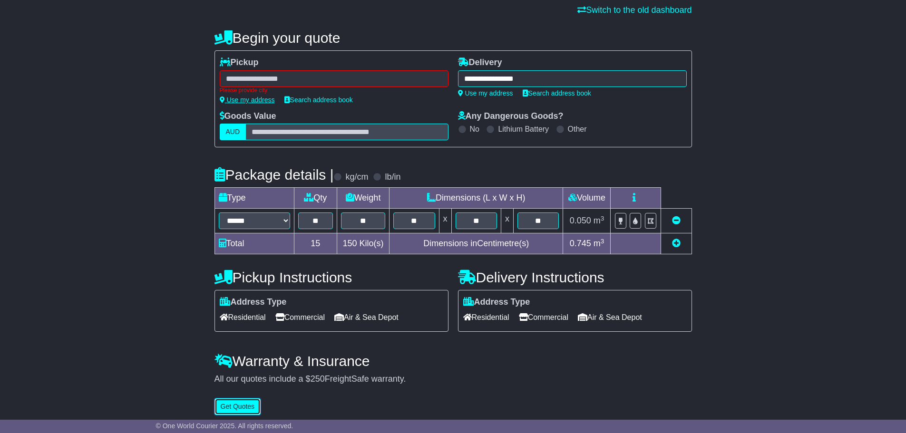 The height and width of the screenshot is (433, 906). What do you see at coordinates (580, 221) in the screenshot?
I see `span: 0.050` at bounding box center [580, 221].